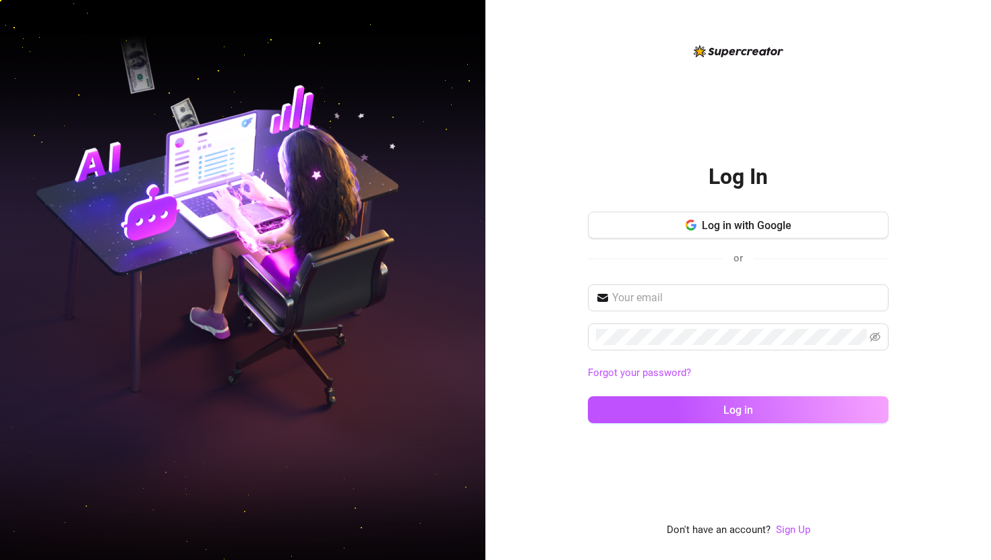 This screenshot has width=991, height=560. Describe the element at coordinates (738, 258) in the screenshot. I see `span: or` at that location.